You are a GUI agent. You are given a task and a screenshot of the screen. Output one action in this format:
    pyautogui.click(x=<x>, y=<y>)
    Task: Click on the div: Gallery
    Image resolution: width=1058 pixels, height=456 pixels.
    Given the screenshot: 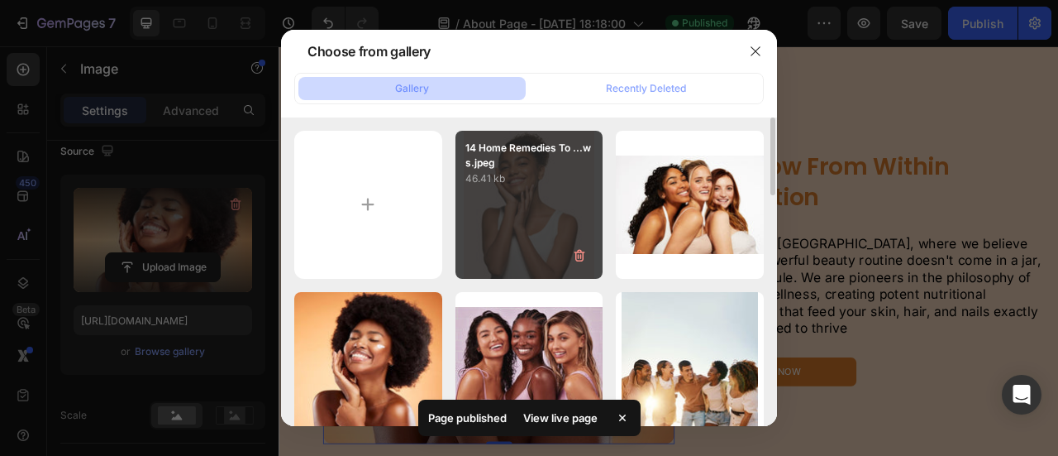 What is the action you would take?
    pyautogui.click(x=412, y=88)
    